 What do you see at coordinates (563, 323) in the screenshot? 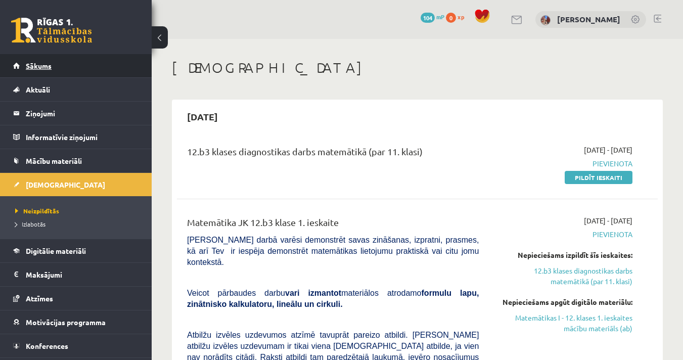
I see `a: Matemātikas I - 12. klases 1. ieskaites mācību materiāls (ab)` at bounding box center [563, 323].